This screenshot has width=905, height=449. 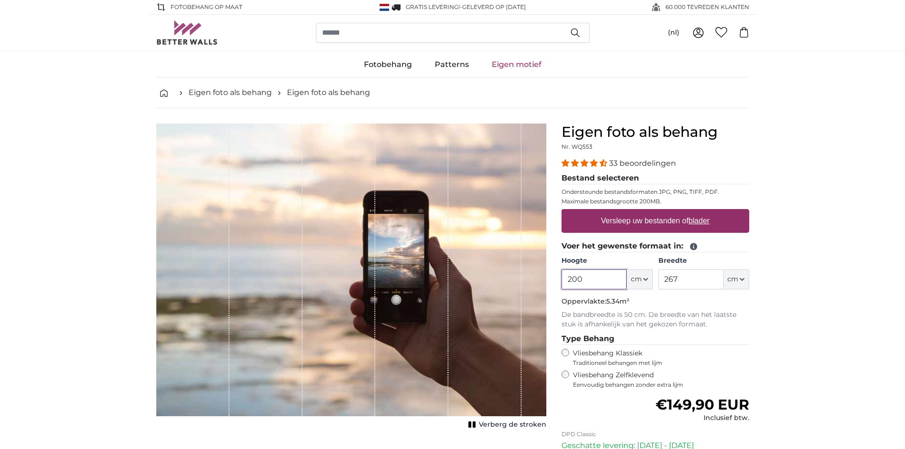 What do you see at coordinates (661, 385) in the screenshot?
I see `span: Eenvoudig behangen zonder extra lijm` at bounding box center [661, 385].